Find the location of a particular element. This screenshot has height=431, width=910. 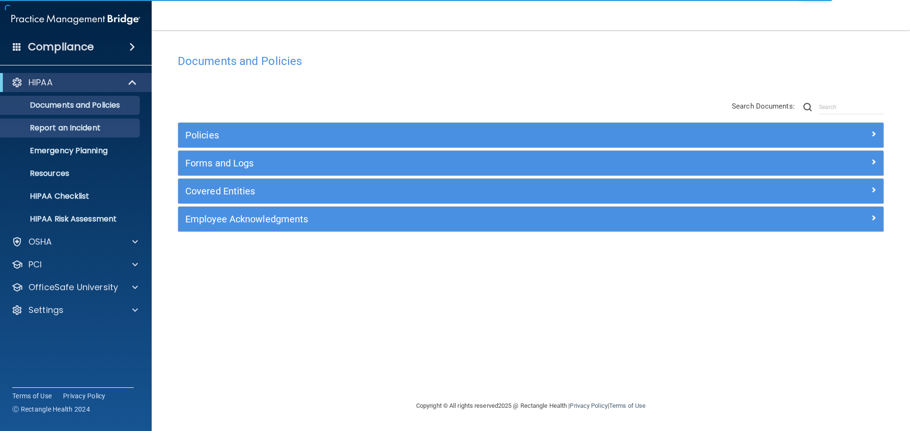

h5: Policies is located at coordinates (443, 135).